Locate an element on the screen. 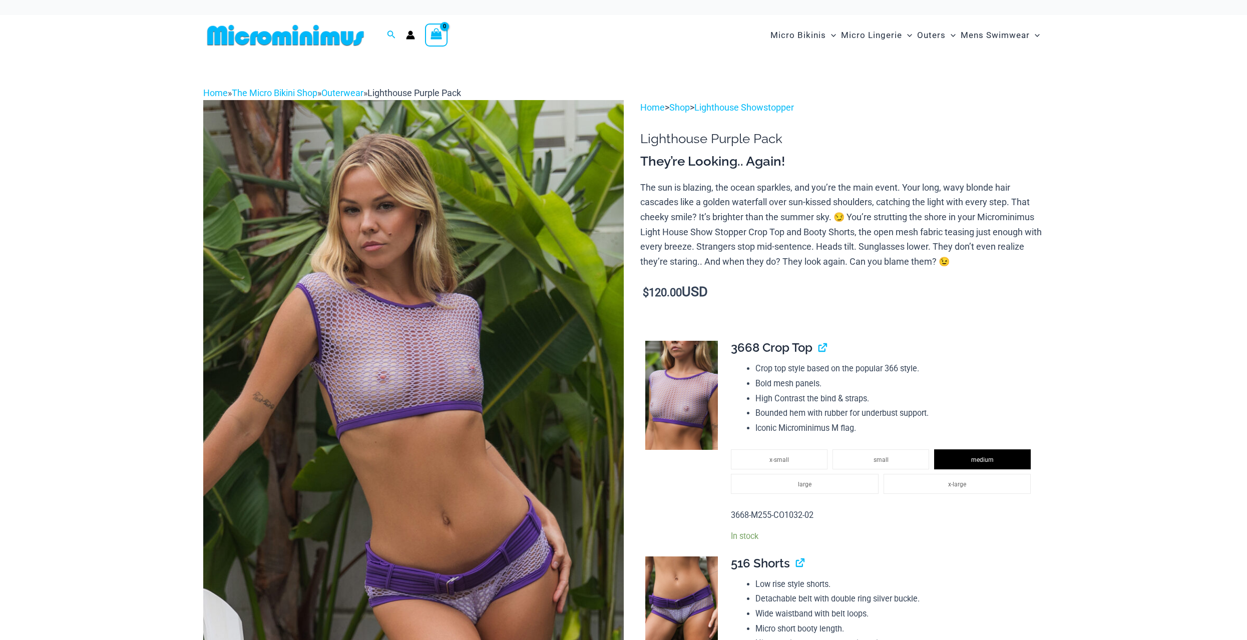  li: Micro short booty length. is located at coordinates (895, 629).